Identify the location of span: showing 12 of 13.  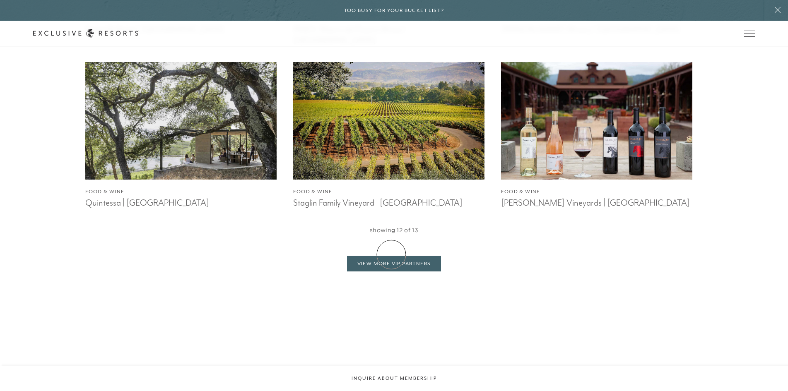
(394, 230).